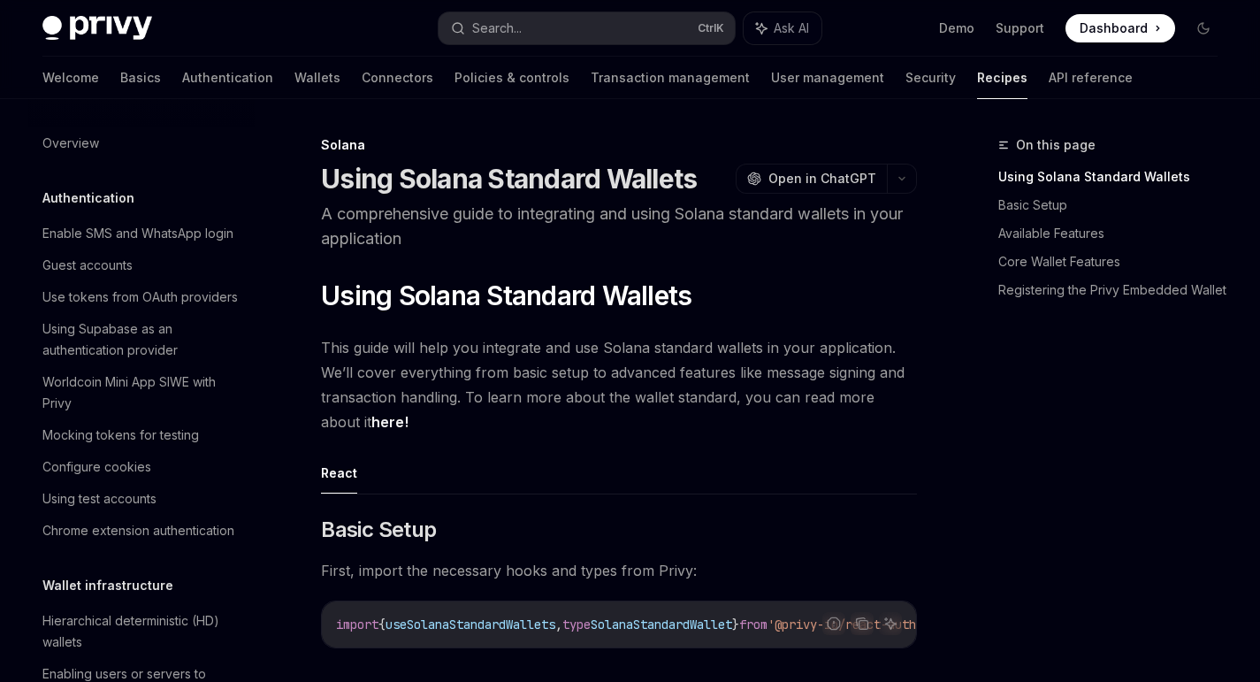 This screenshot has height=682, width=1260. What do you see at coordinates (619, 145) in the screenshot?
I see `div: Solana` at bounding box center [619, 145].